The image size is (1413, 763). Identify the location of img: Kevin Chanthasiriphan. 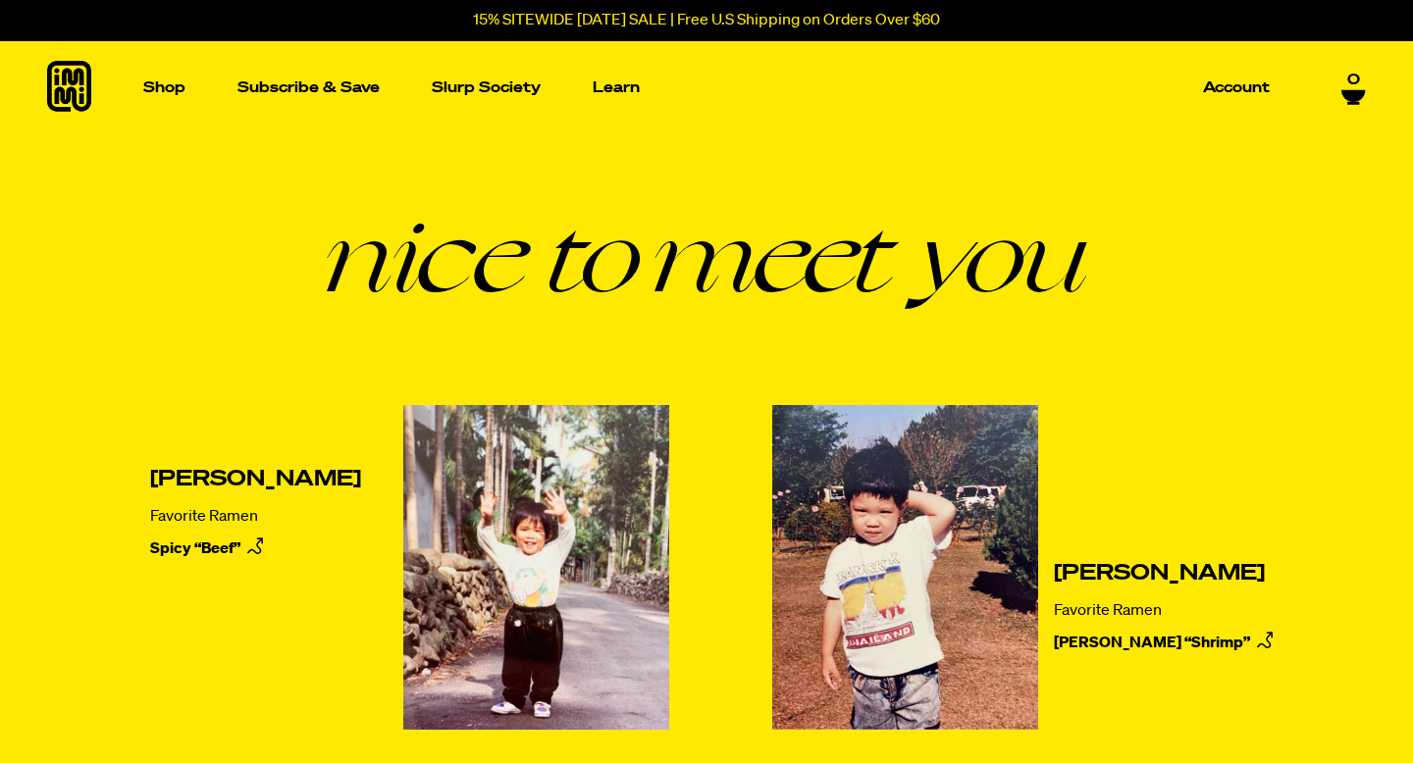
(905, 567).